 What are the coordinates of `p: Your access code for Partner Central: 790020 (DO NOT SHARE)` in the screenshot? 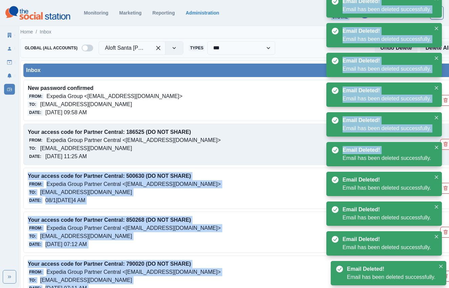 It's located at (197, 264).